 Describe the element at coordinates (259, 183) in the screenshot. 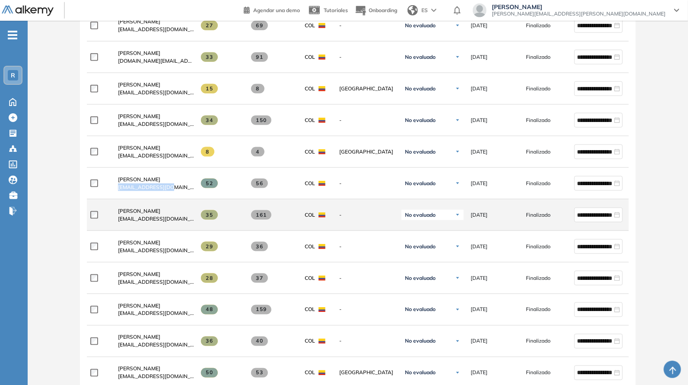

I see `span: 56` at that location.